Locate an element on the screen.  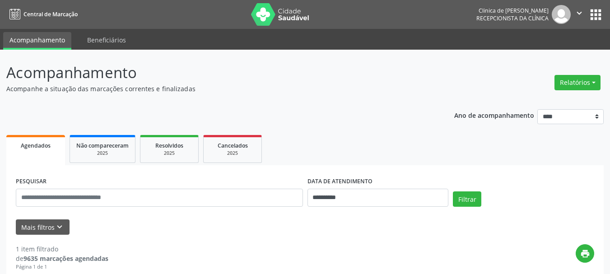
a: Central de Marcação is located at coordinates (42, 14).